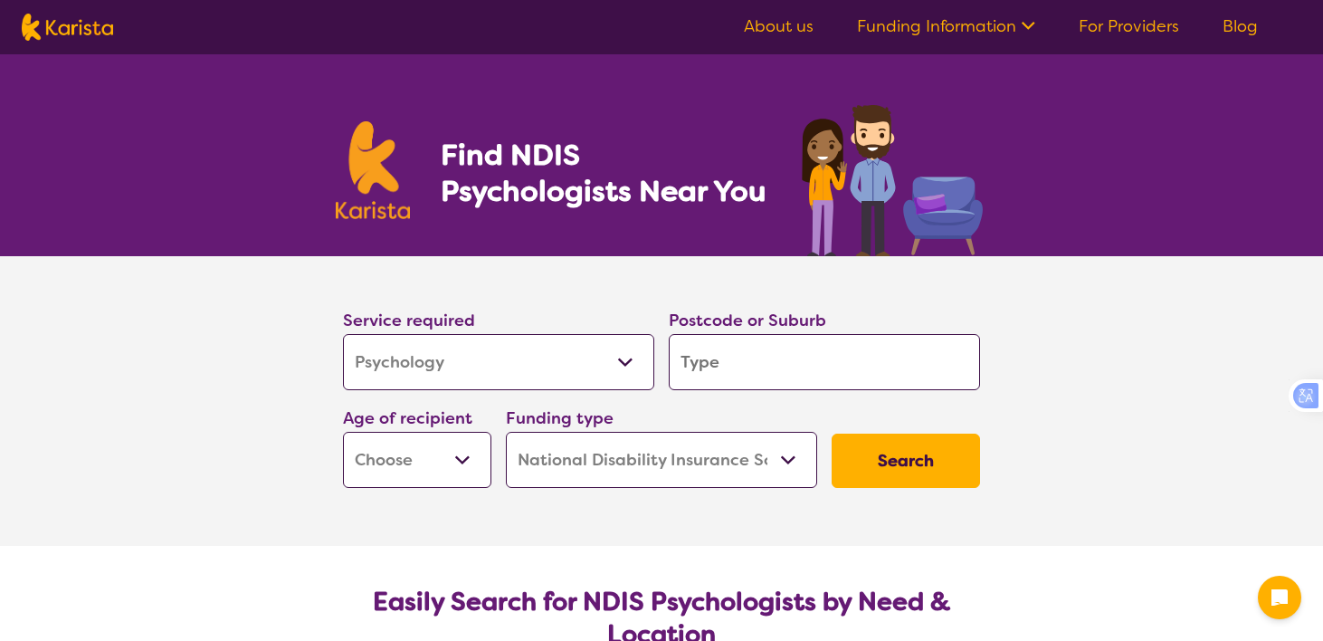 Image resolution: width=1323 pixels, height=641 pixels. Describe the element at coordinates (407, 418) in the screenshot. I see `label: Age of recipient` at that location.